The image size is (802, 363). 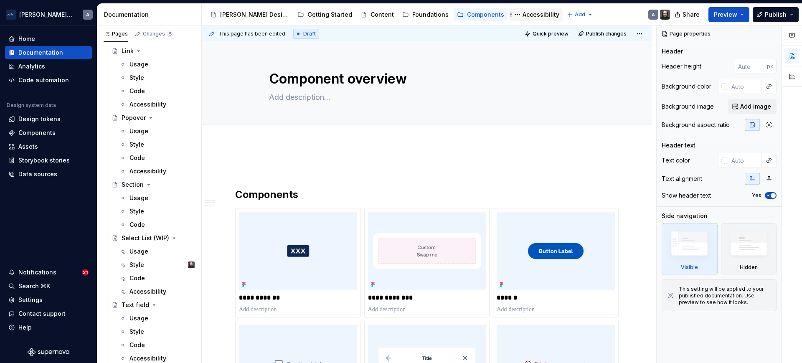 I want to click on a: Supernova Logo, so click(x=48, y=352).